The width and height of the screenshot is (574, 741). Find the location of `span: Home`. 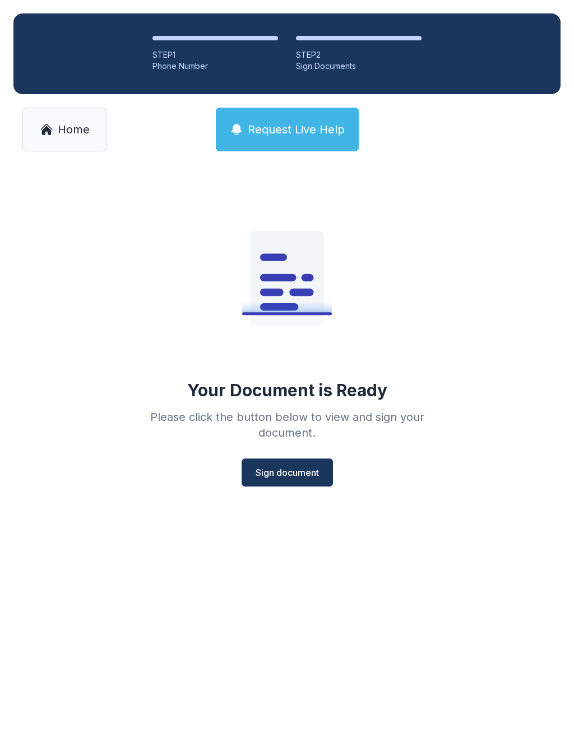

span: Home is located at coordinates (73, 129).